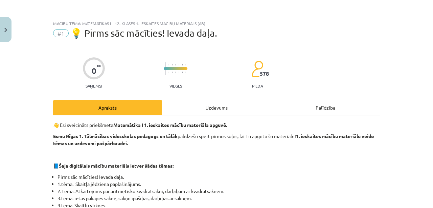 The image size is (433, 208). I want to click on p: pilda, so click(258, 86).